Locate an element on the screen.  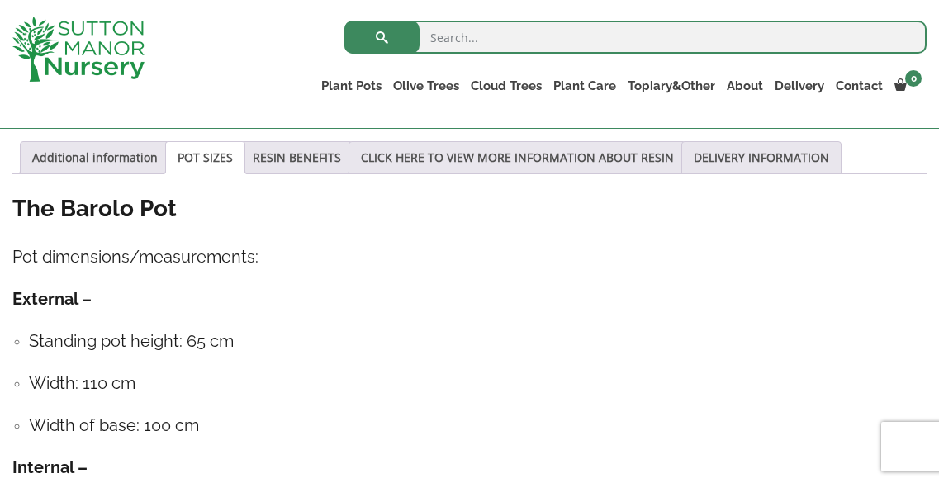
strong: External – is located at coordinates (52, 299).